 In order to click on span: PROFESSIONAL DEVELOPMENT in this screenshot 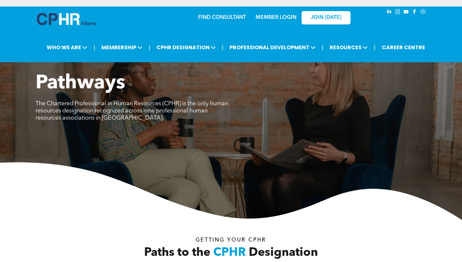, I will do `click(272, 47)`.